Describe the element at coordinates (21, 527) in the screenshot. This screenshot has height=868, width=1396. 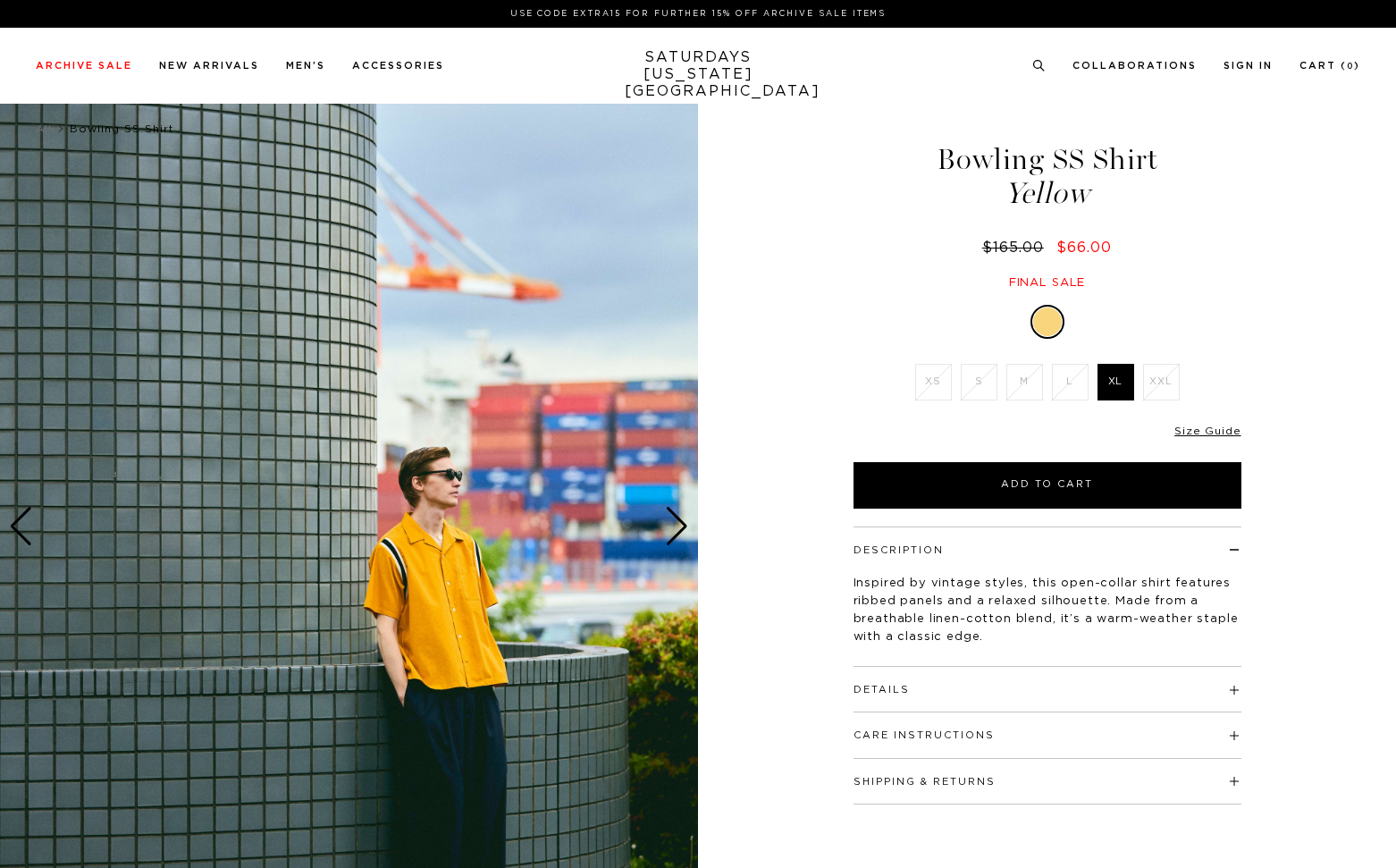
I see `div: Previous slide` at that location.